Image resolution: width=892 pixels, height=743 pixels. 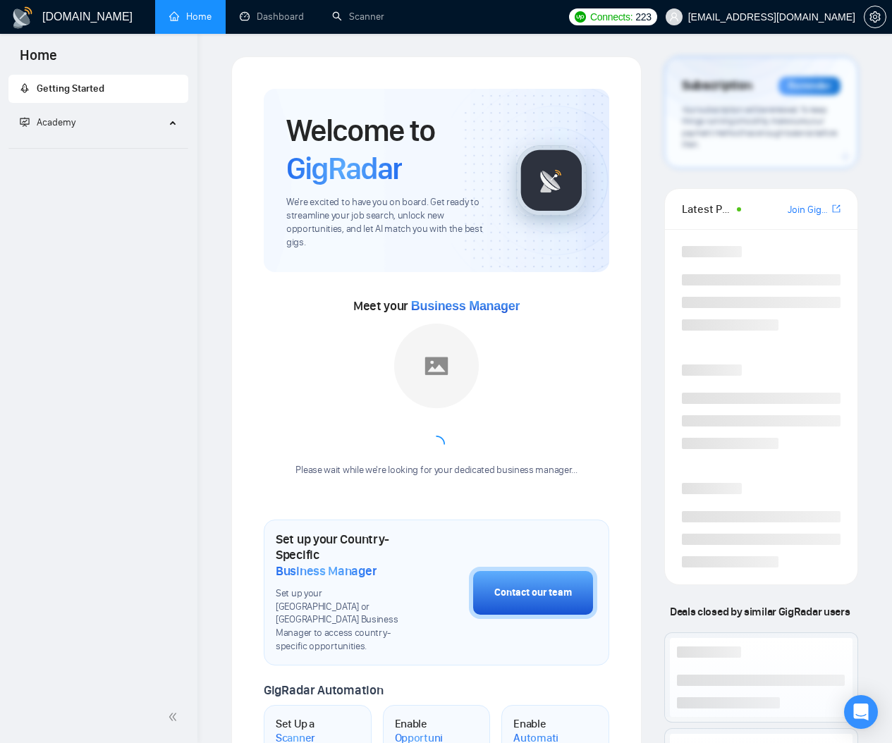 What do you see at coordinates (707, 209) in the screenshot?
I see `span: Latest Posts from the GigRadar Community` at bounding box center [707, 209].